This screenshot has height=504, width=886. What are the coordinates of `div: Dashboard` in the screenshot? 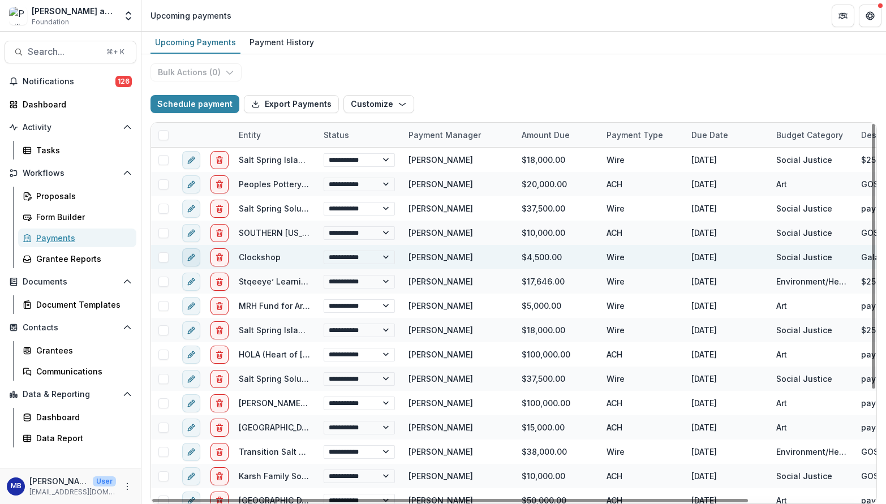 It's located at (75, 104).